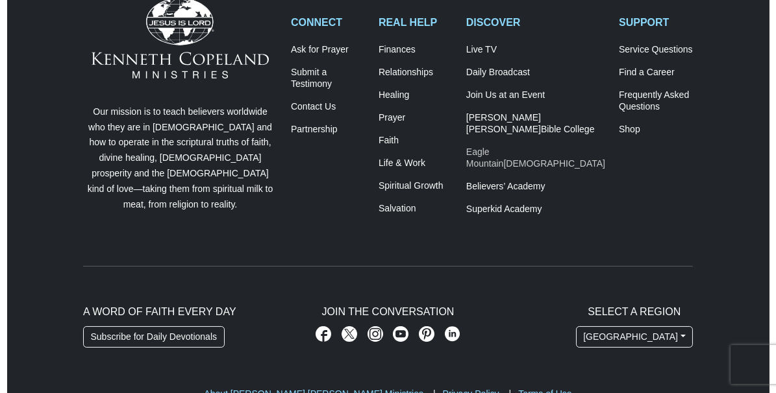 This screenshot has width=776, height=393. I want to click on h2: CONNECT, so click(328, 22).